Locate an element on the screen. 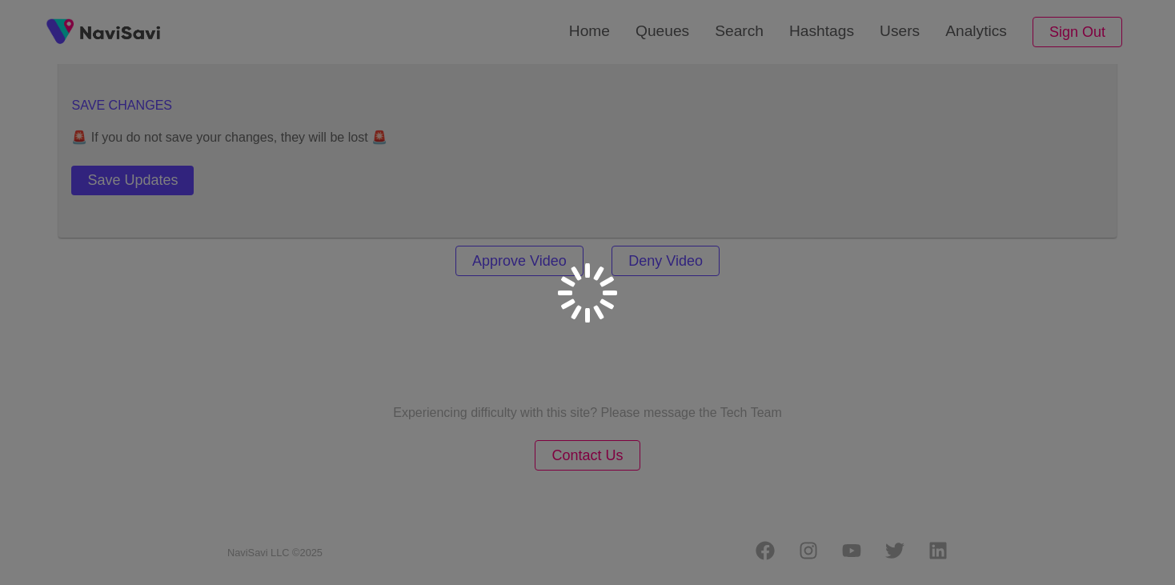 The height and width of the screenshot is (585, 1175). p: Experiencing difficulty with this site? Please message the Tech Team is located at coordinates (588, 413).